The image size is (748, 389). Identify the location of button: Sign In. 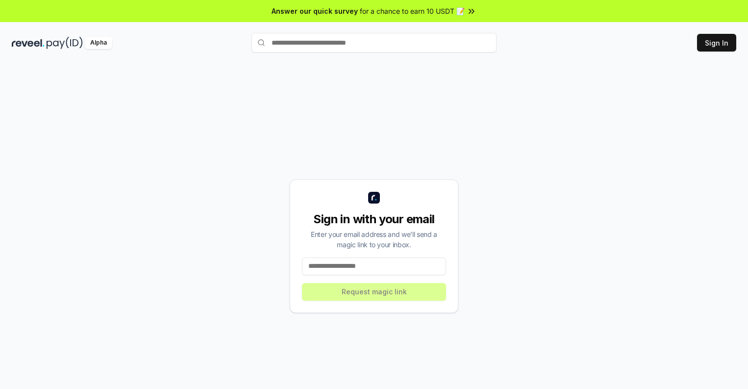
(716, 43).